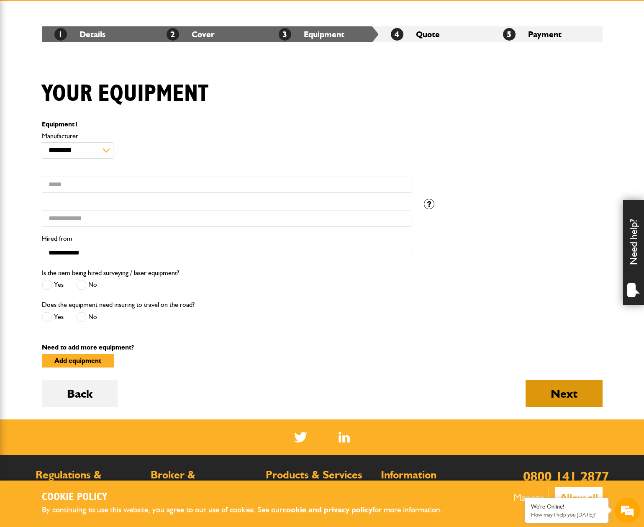  What do you see at coordinates (82, 136) in the screenshot?
I see `input: Enter your phone number` at bounding box center [82, 136].